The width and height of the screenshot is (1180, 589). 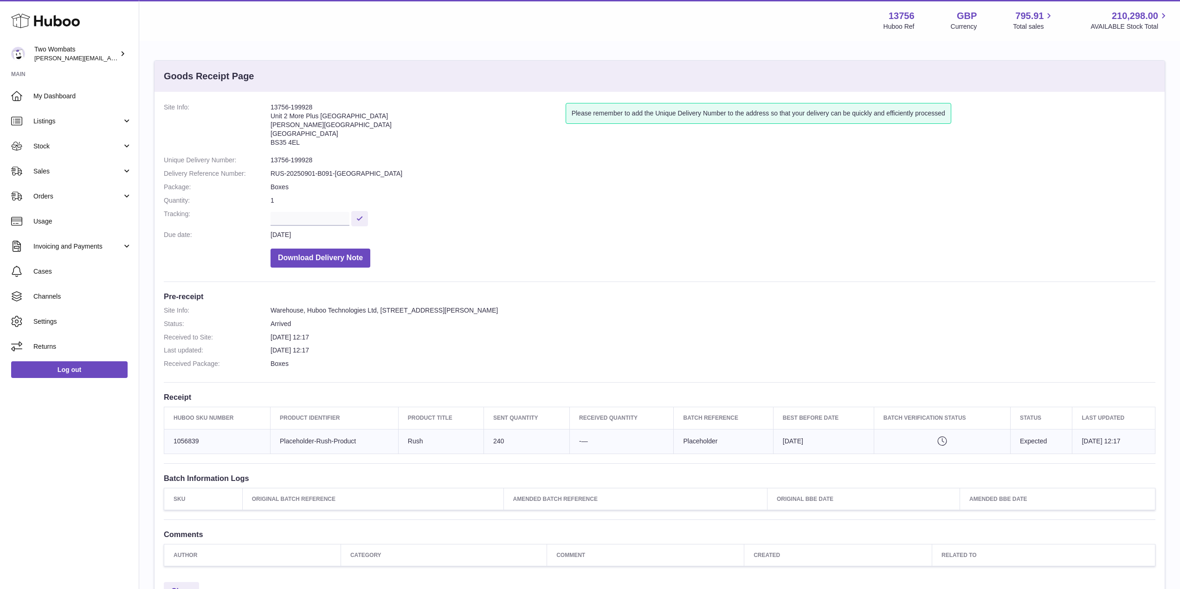 What do you see at coordinates (659, 478) in the screenshot?
I see `h3: Batch Information Logs` at bounding box center [659, 478].